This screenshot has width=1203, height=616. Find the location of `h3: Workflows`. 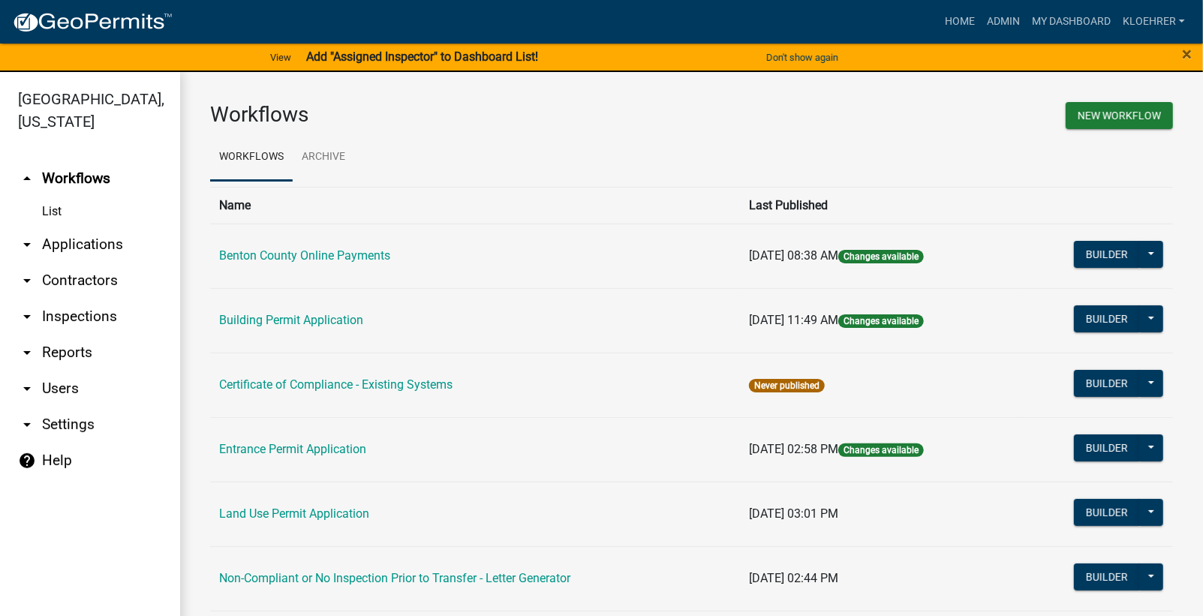

h3: Workflows is located at coordinates (445, 115).